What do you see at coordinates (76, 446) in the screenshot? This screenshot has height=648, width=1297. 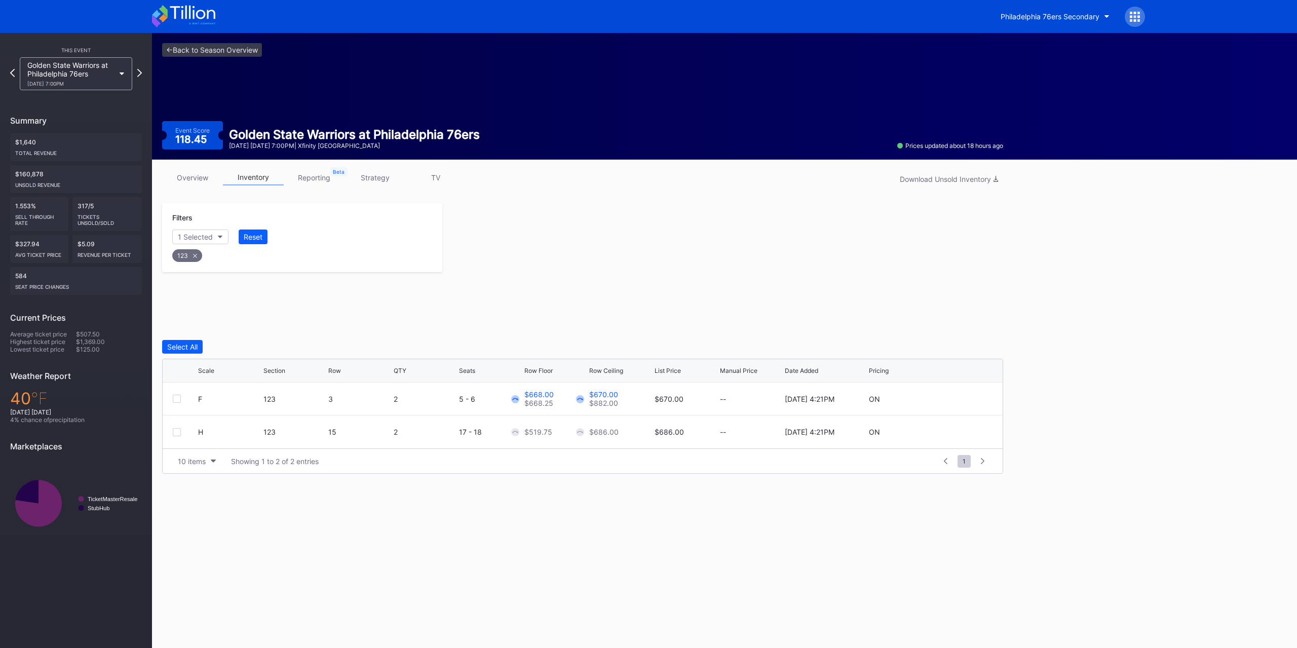 I see `div: Marketplaces` at bounding box center [76, 446].